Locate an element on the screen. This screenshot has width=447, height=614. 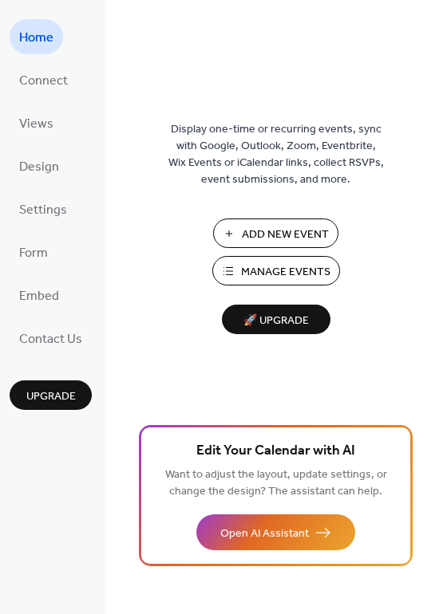
span: Contact Us is located at coordinates (50, 340).